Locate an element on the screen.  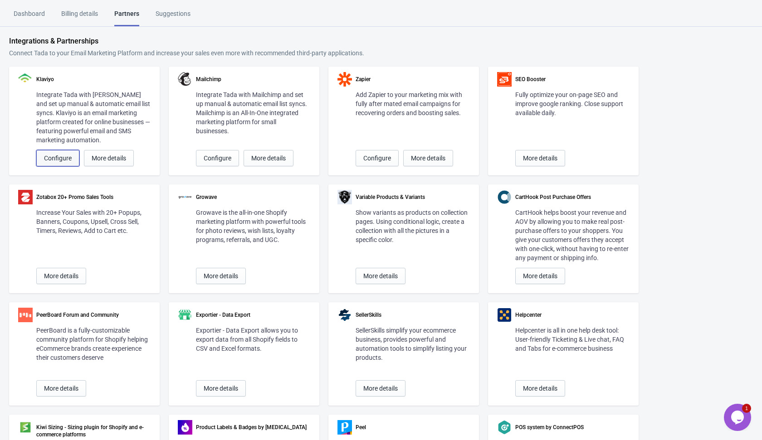
div: Growave is the all-in-one Shopify marketing platform with powerful tools for photo reviews, wish ... is located at coordinates (253, 226).